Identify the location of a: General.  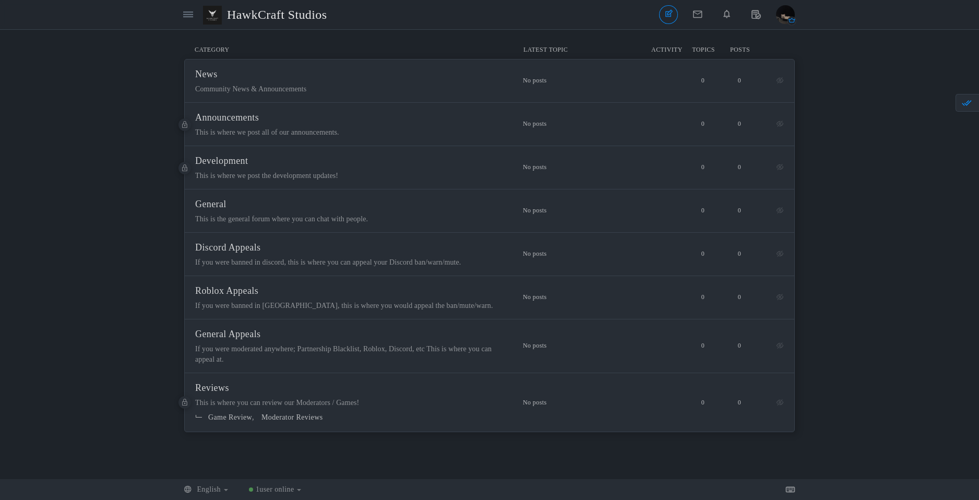
(211, 205).